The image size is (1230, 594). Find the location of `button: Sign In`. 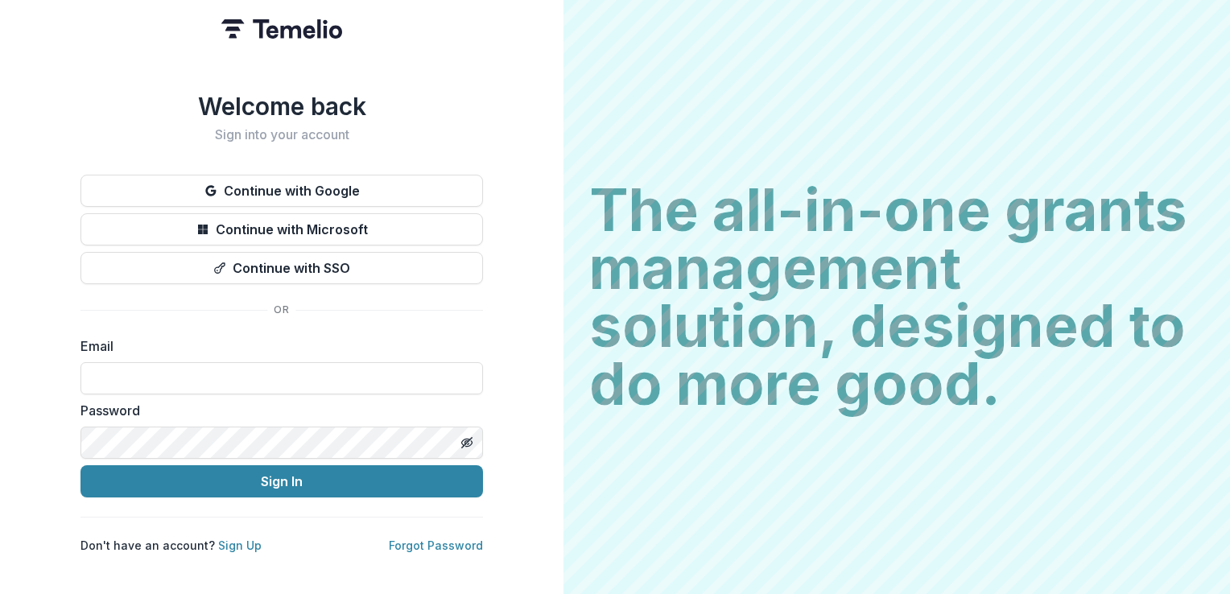

button: Sign In is located at coordinates (282, 481).